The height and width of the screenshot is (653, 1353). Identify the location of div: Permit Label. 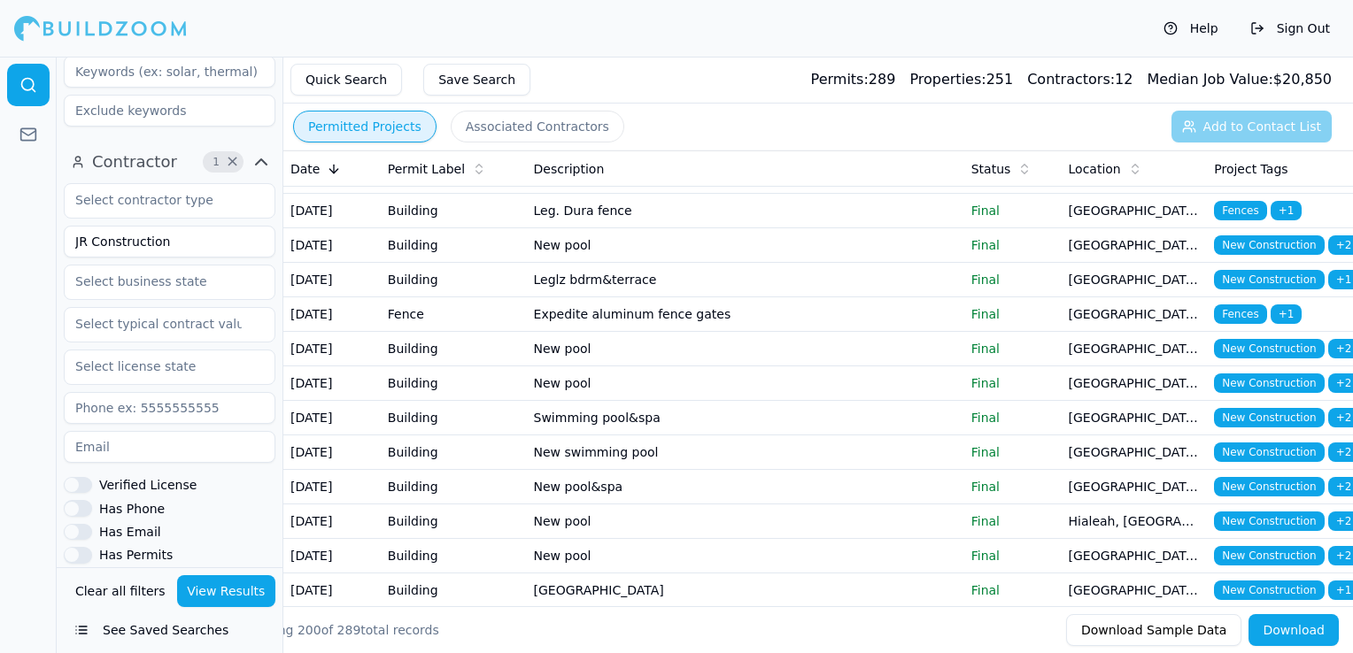
(453, 169).